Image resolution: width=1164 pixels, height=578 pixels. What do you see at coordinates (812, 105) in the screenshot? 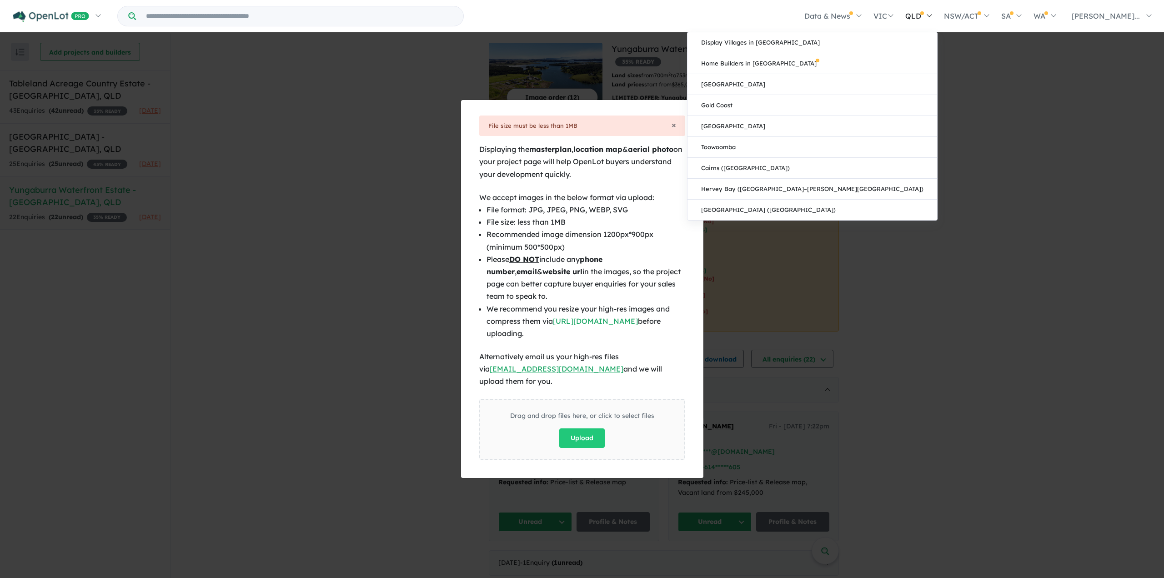
I see `a: Gold Coast` at bounding box center [812, 105].